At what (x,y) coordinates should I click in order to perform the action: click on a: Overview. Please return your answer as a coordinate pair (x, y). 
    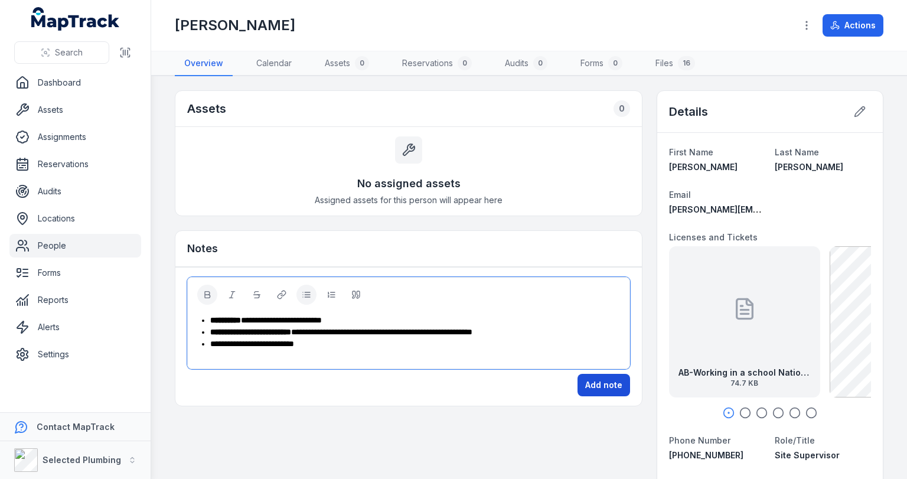
    Looking at the image, I should click on (204, 64).